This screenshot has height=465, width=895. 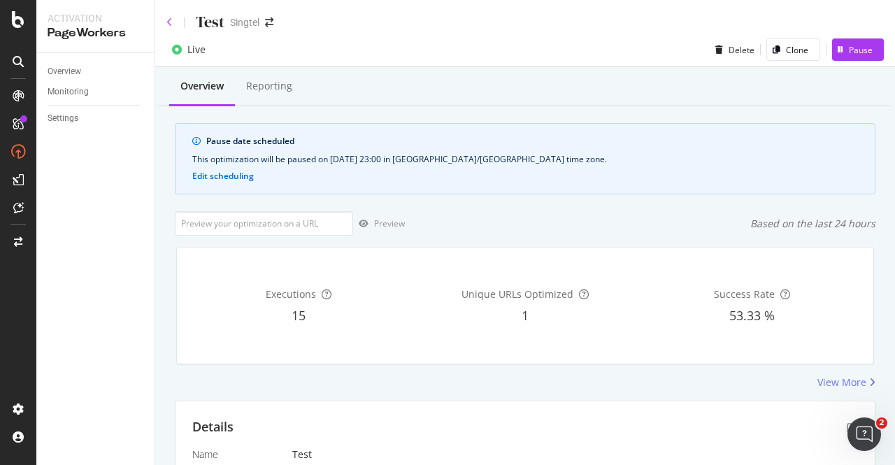 I want to click on div: Preview, so click(x=390, y=223).